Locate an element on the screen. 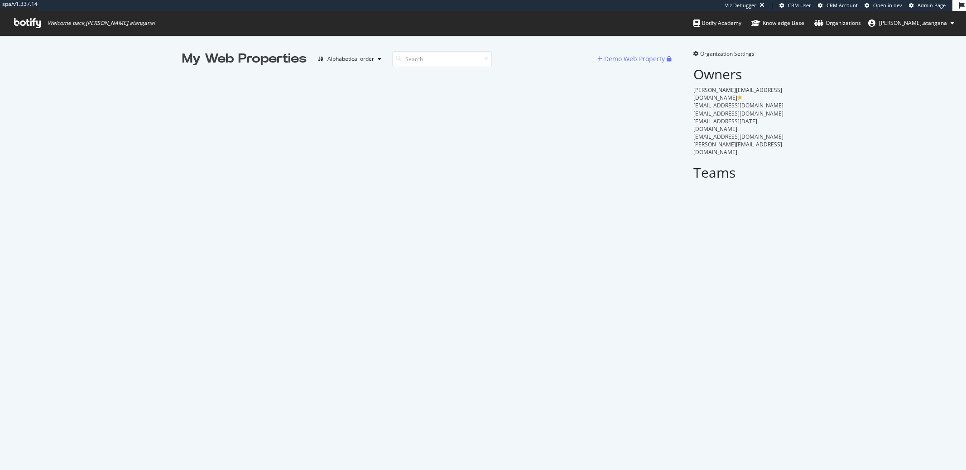 This screenshot has height=470, width=966. a: Knowledge Base is located at coordinates (778, 23).